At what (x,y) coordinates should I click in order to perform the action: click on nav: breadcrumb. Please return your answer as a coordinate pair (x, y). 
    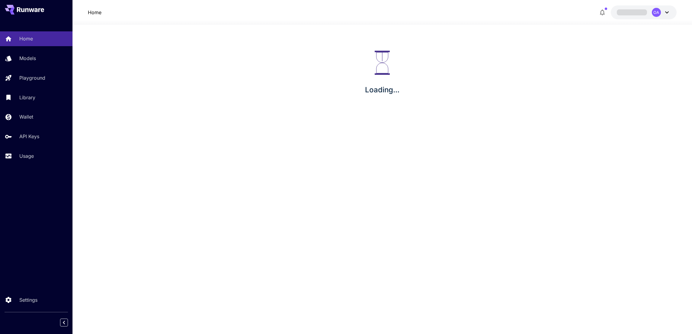
    Looking at the image, I should click on (94, 12).